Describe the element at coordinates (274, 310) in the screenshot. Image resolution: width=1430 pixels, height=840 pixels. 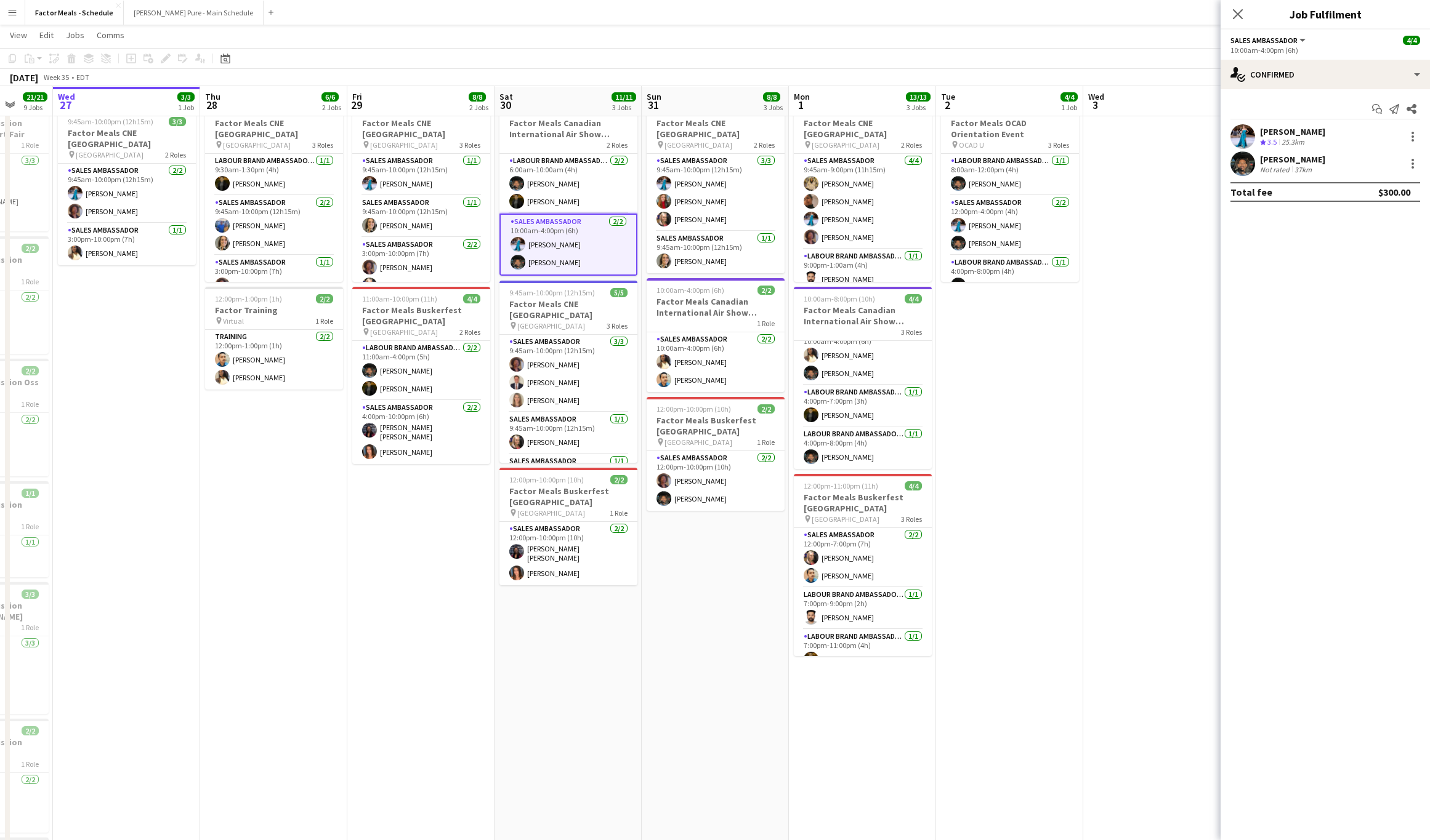
I see `h3: Factor Training` at that location.